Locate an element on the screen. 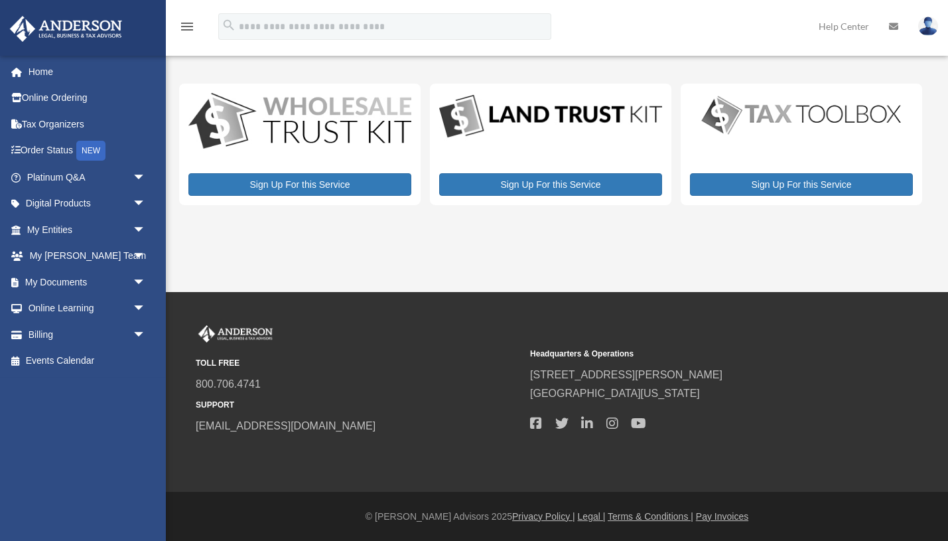 This screenshot has height=541, width=948. a: Billingarrow_drop_down is located at coordinates (88, 335).